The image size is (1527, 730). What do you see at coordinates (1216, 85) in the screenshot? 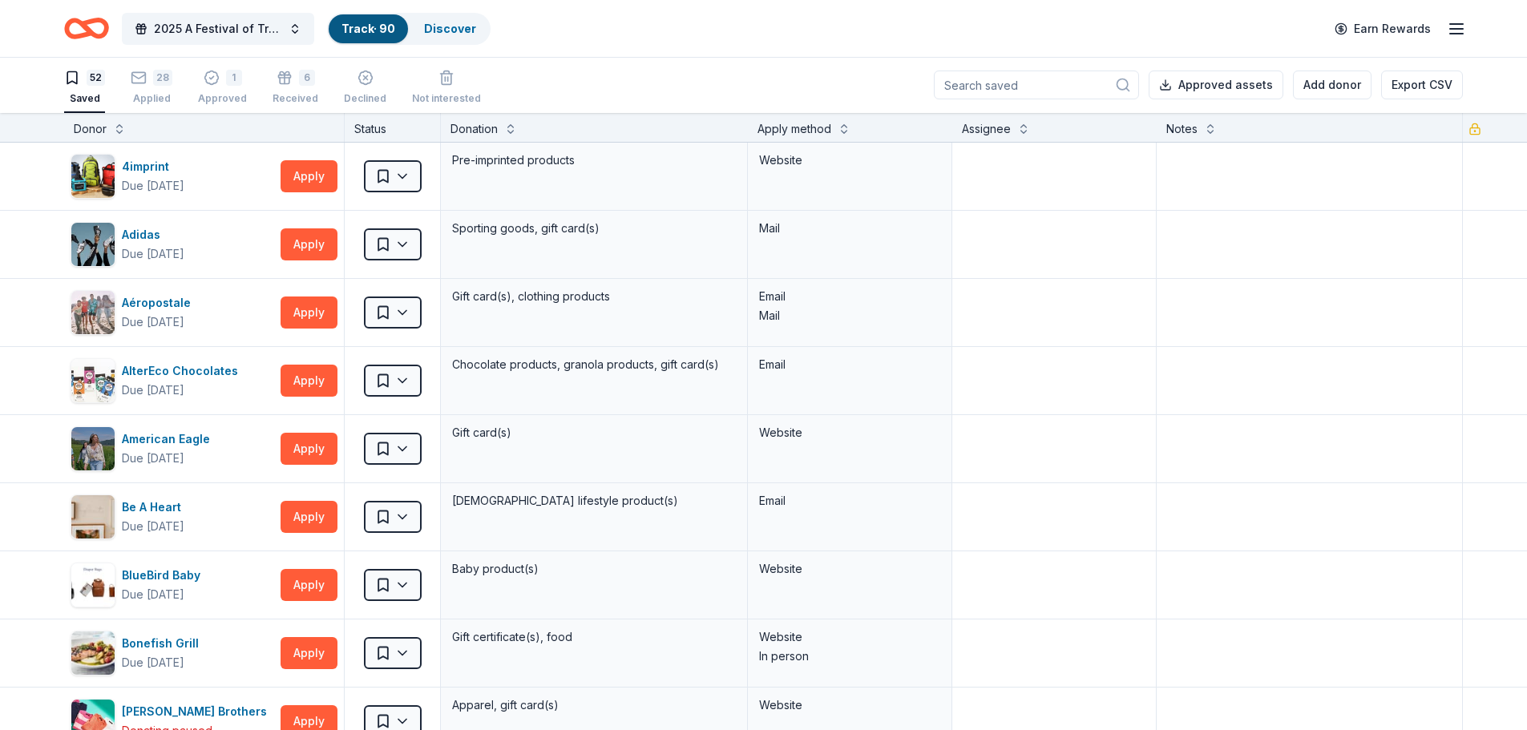
I see `button: Approved assets` at bounding box center [1216, 85].